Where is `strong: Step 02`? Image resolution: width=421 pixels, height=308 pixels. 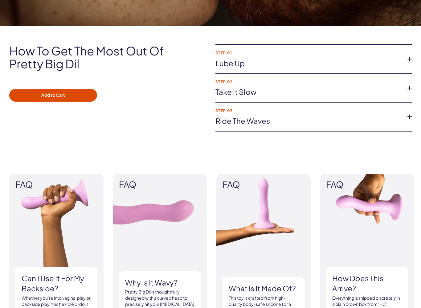
strong: Step 02 is located at coordinates (308, 82).